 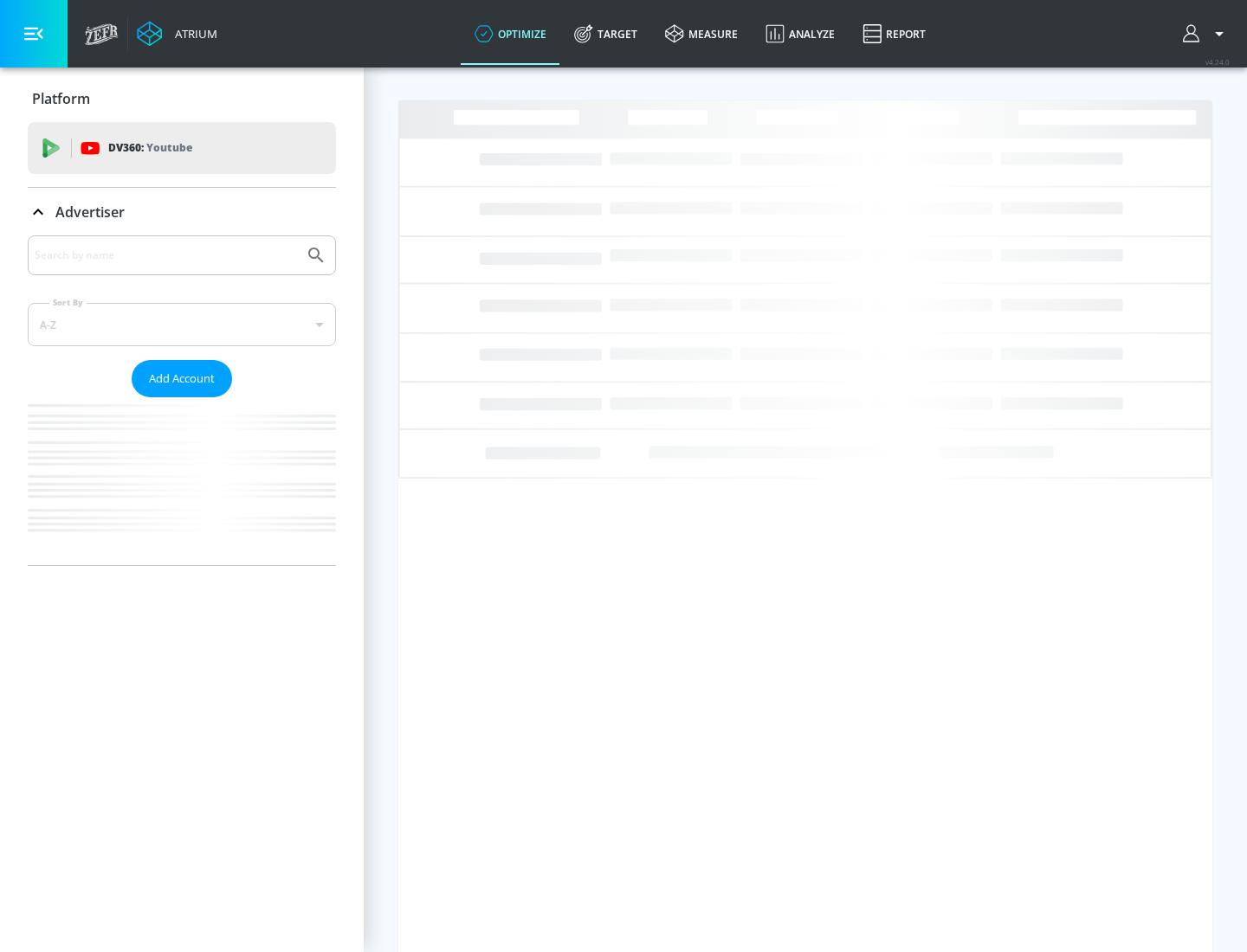 I want to click on a: optimize, so click(x=510, y=34).